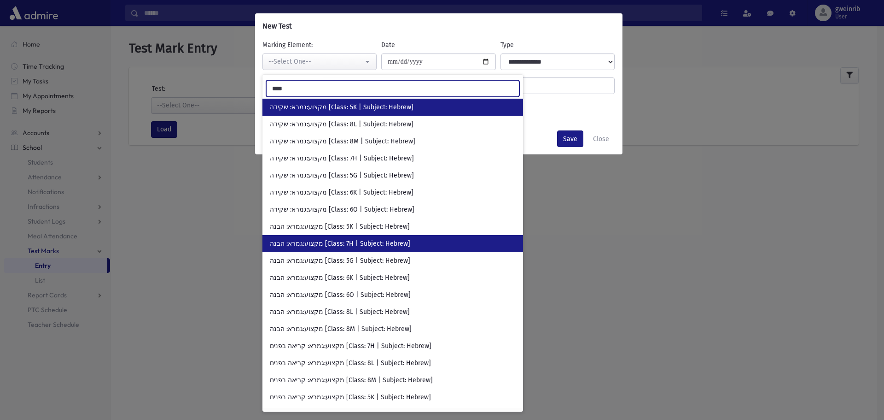  What do you see at coordinates (393, 88) in the screenshot?
I see `input: Search` at bounding box center [393, 88].